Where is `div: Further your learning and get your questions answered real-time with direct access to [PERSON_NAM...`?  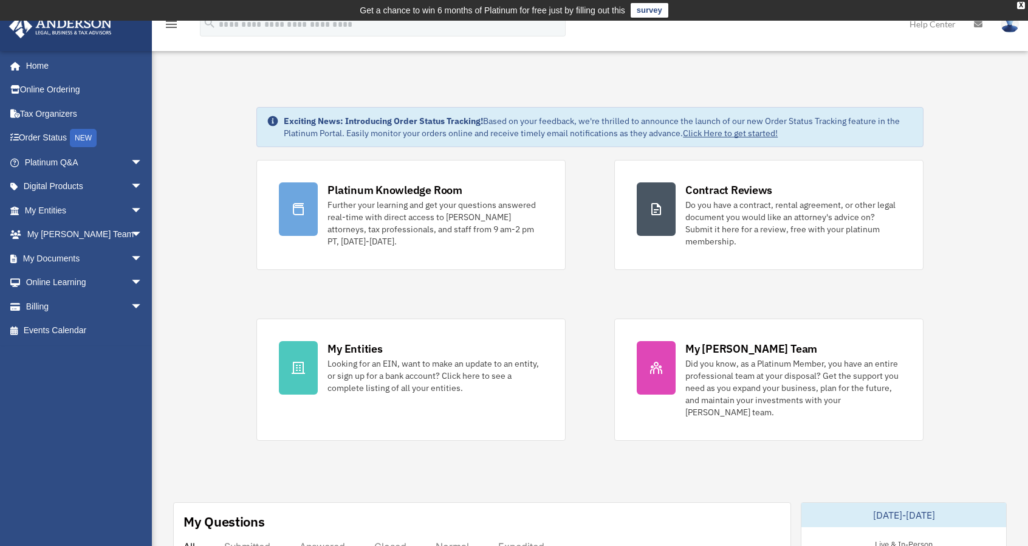 div: Further your learning and get your questions answered real-time with direct access to [PERSON_NAM... is located at coordinates (435, 223).